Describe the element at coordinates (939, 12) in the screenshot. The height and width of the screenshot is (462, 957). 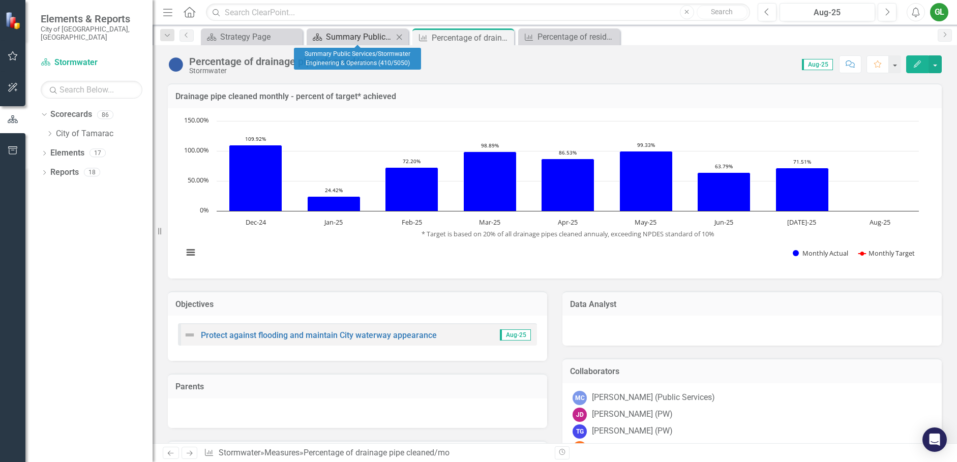
I see `div: GL` at that location.